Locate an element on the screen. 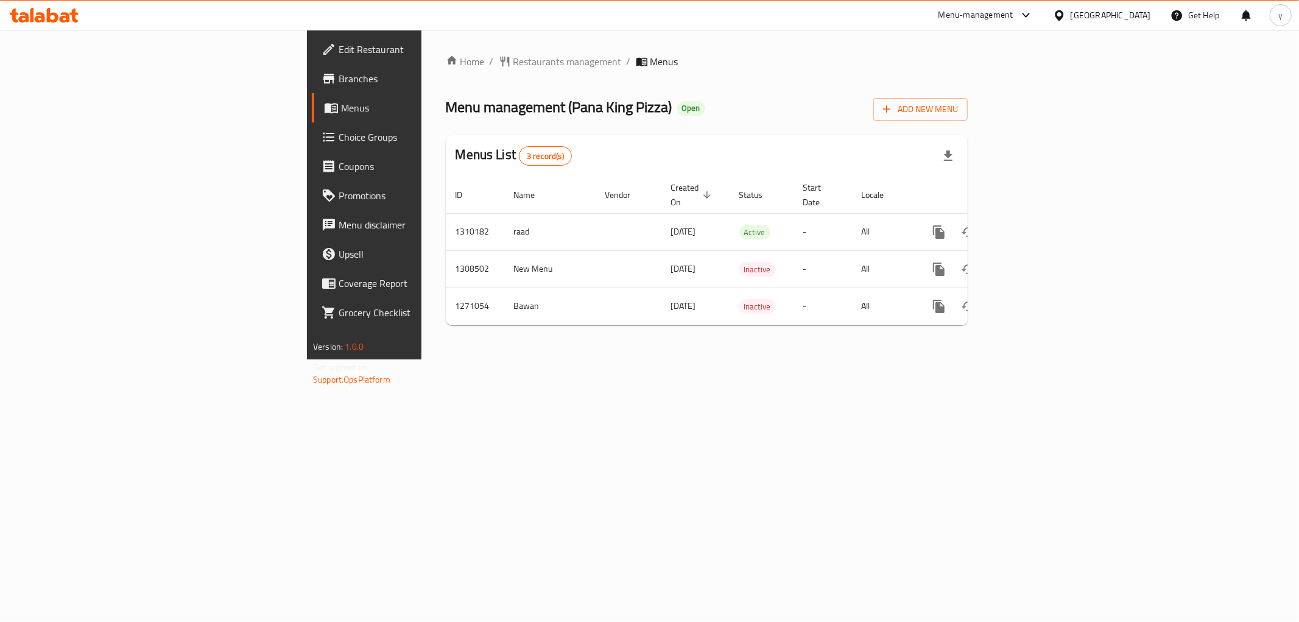 This screenshot has width=1299, height=622. span: Choice Groups is located at coordinates (426, 137).